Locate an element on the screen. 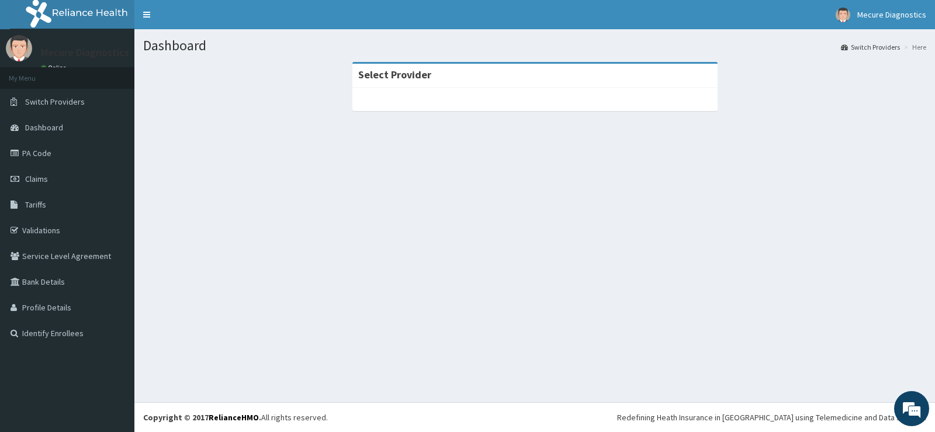 The width and height of the screenshot is (935, 432). span: Mecure Diagnostics is located at coordinates (891, 15).